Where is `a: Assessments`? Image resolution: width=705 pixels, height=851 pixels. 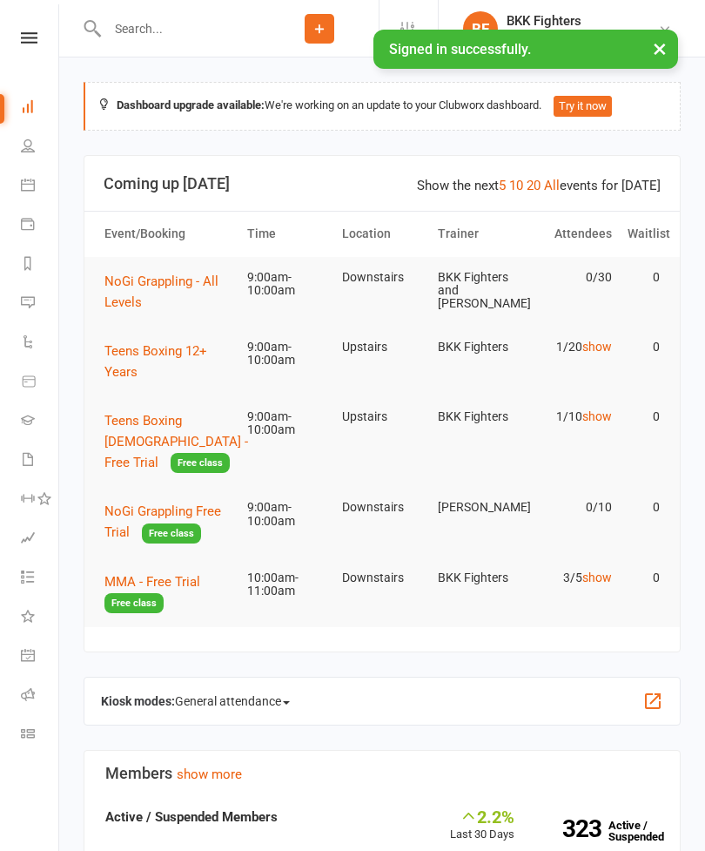
a: Assessments is located at coordinates (40, 539).